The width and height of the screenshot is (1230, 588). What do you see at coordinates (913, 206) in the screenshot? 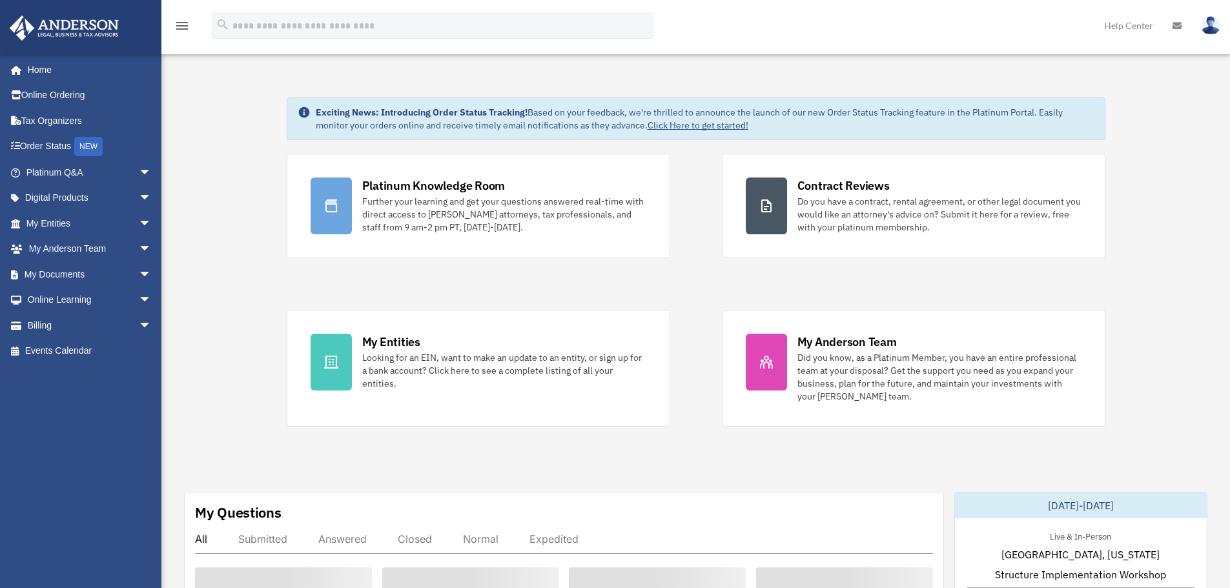
I see `a: Contract Reviews Do you have a contract, rental agreement, or other legal document you would like...` at bounding box center [913, 206].